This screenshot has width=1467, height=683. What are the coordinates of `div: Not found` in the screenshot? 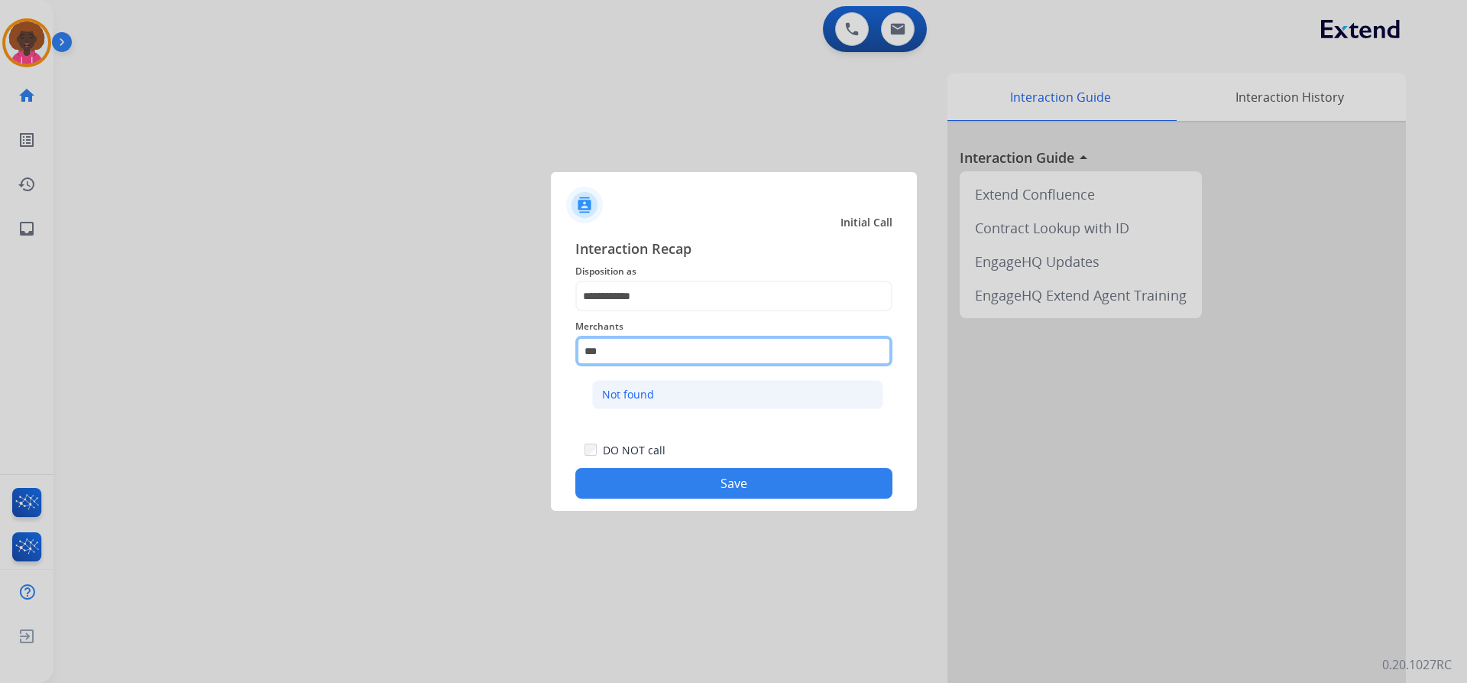 It's located at (628, 394).